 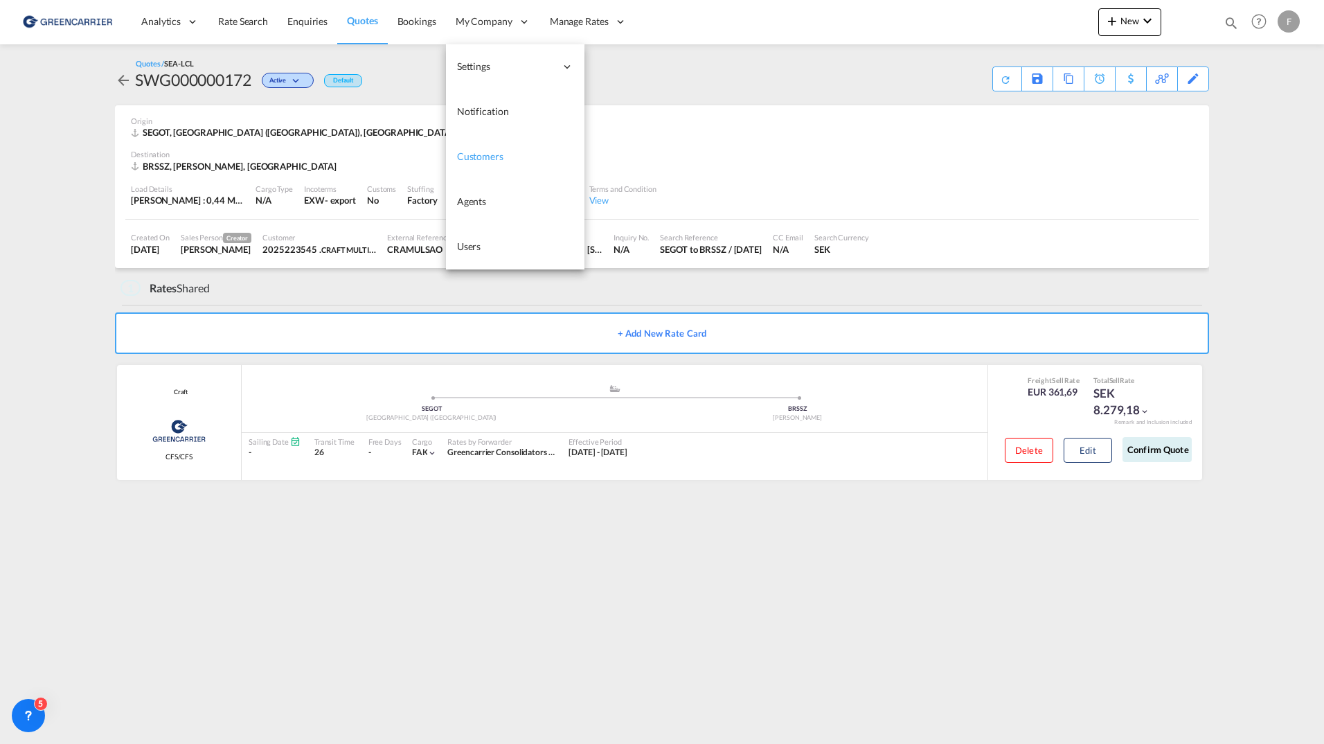 I want to click on div: BRSSZ, Santos, Americas, so click(x=235, y=166).